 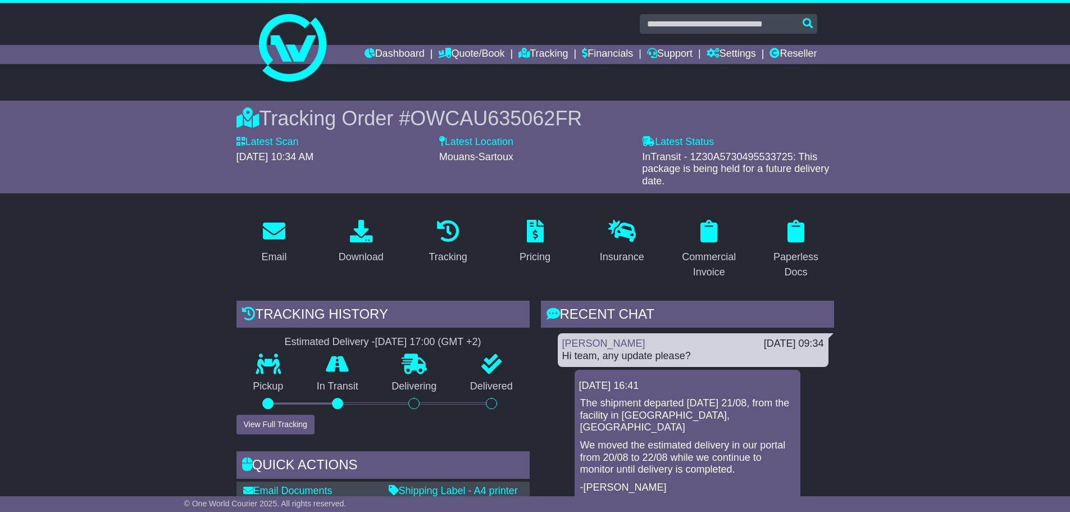 I want to click on div: Hi team, any update please?, so click(x=693, y=356).